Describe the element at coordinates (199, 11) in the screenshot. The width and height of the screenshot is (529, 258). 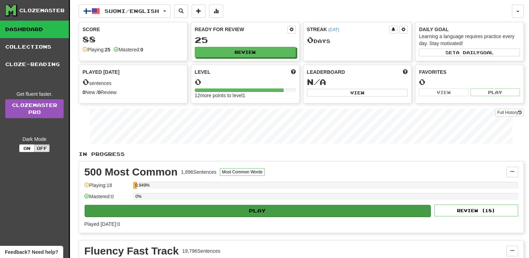
I see `button: Add sentence to collection` at that location.